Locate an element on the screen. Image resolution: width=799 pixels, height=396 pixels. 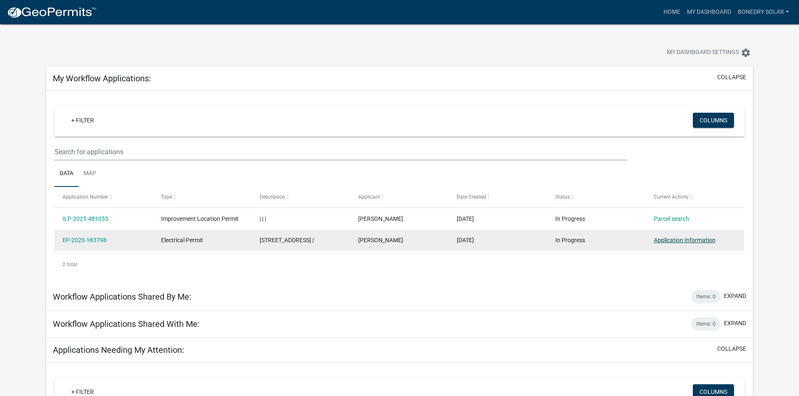
datatable-header-cell: Application Number is located at coordinates (104, 197).